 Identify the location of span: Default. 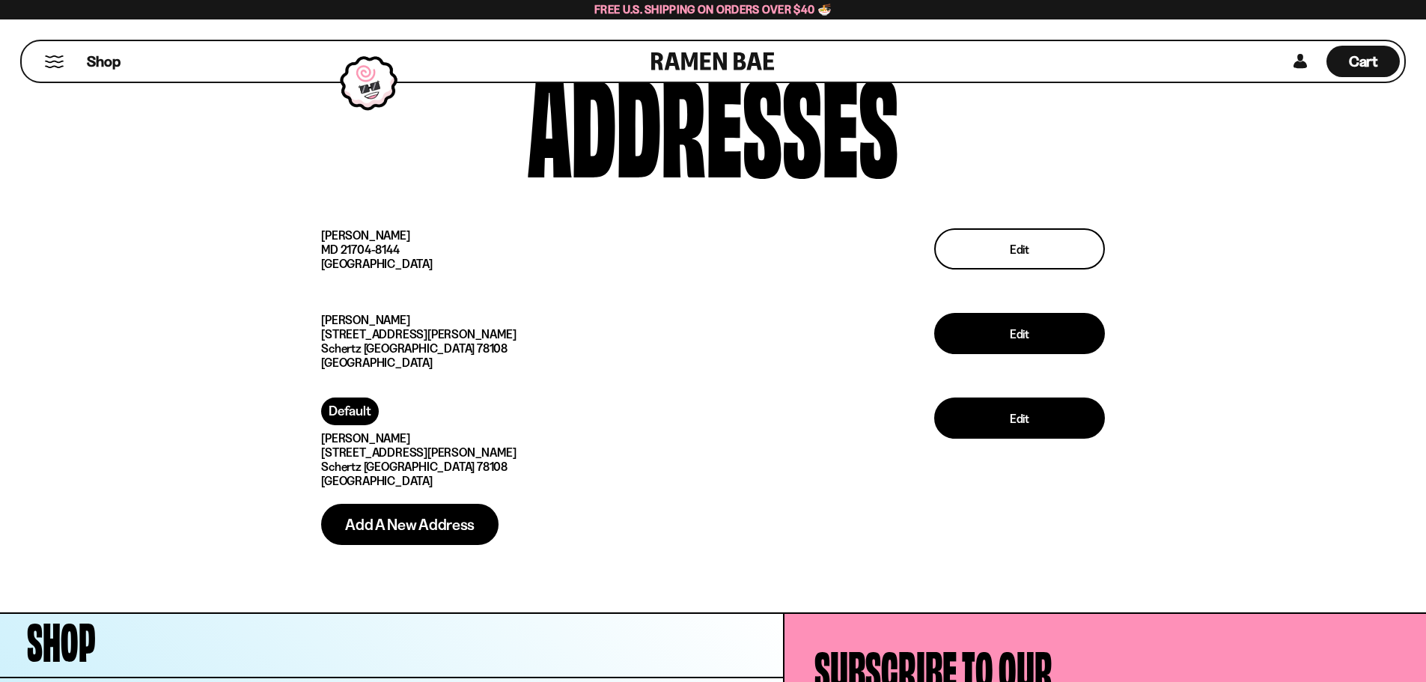
(350, 411).